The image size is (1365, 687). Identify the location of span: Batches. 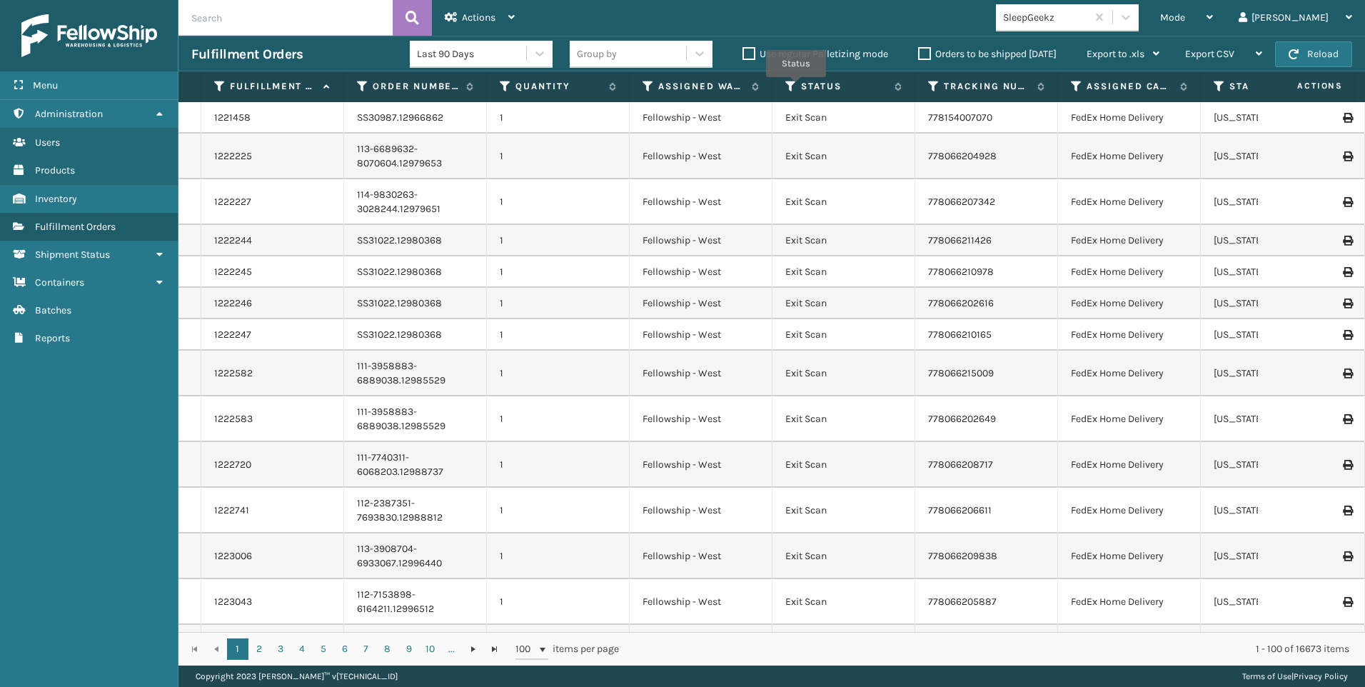
(53, 310).